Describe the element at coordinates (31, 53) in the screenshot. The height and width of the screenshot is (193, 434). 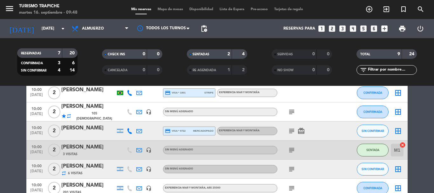
I see `span: RESERVADAS` at that location.